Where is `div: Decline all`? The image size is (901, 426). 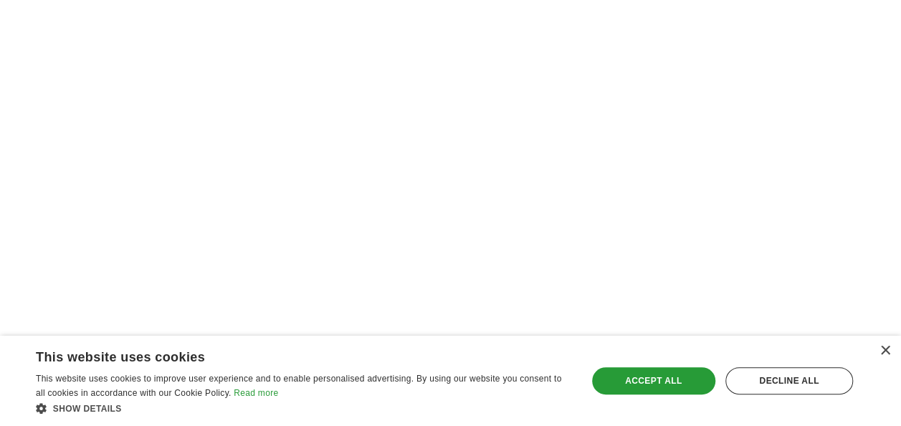 div: Decline all is located at coordinates (790, 381).